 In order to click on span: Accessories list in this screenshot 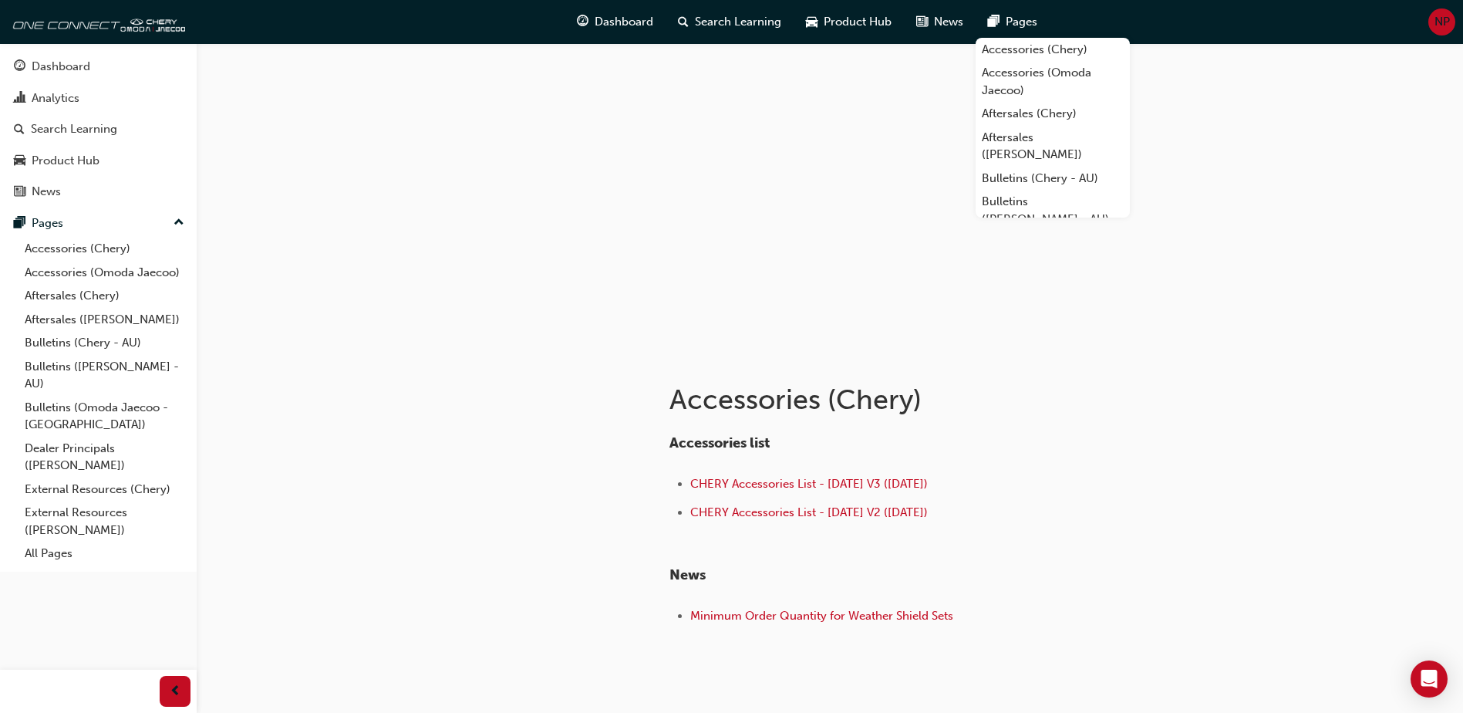, I will do `click(720, 443)`.